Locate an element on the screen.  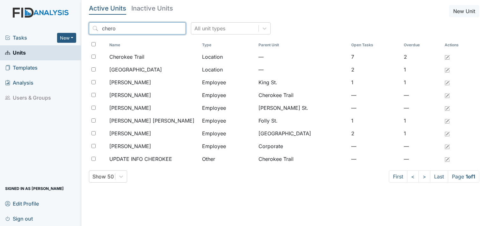
a: Tasks is located at coordinates (31, 38).